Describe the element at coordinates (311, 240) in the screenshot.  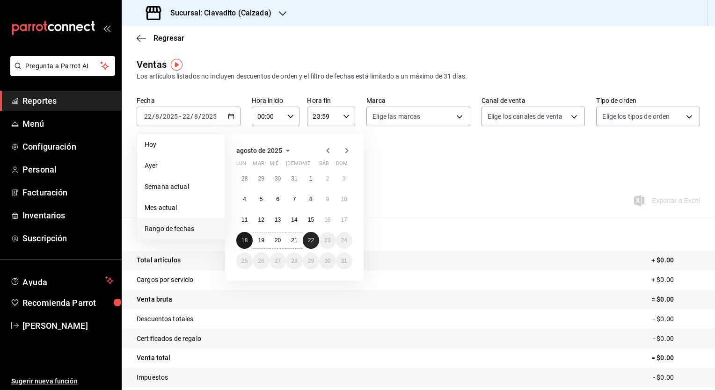
I see `abbr: 22 de agosto de 2025` at that location.